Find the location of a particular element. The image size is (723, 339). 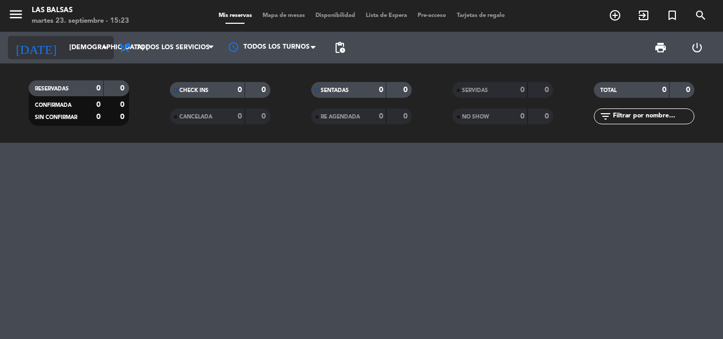

span: Todos los servicios is located at coordinates (173, 48).